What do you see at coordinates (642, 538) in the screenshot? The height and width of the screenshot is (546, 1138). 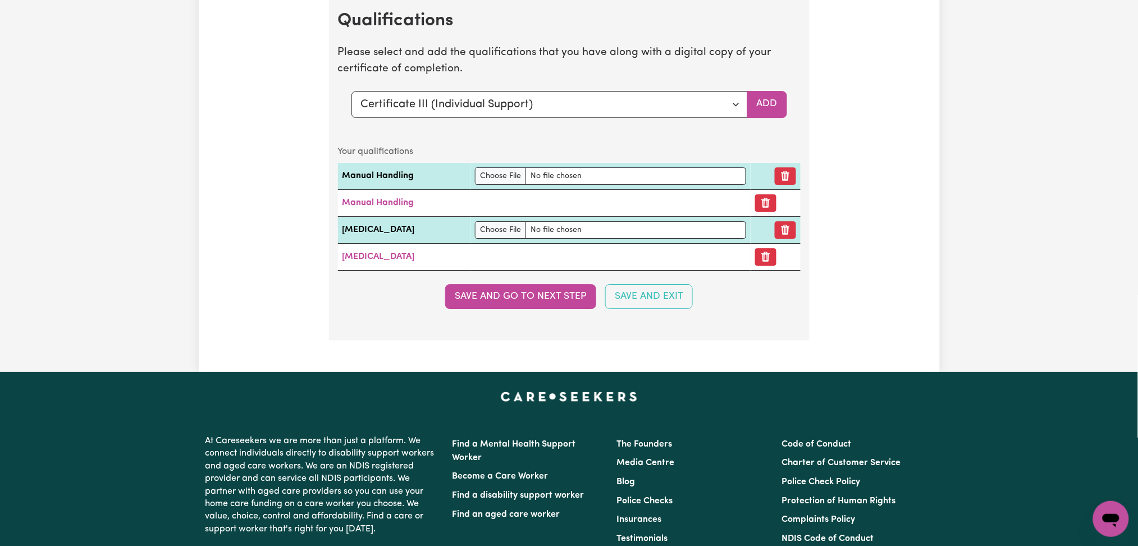 I see `a: Testimonials` at bounding box center [642, 538].